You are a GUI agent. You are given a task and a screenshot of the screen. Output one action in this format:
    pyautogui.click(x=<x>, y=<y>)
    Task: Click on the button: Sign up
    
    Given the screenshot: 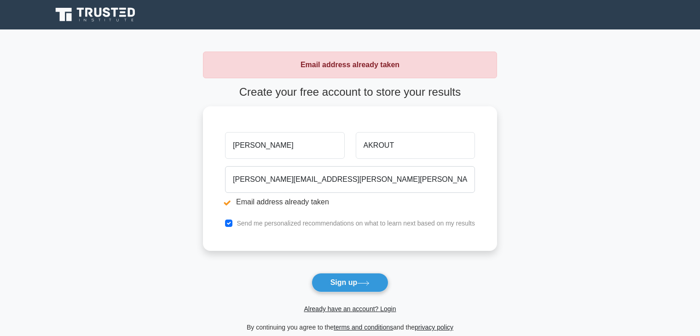 What is the action you would take?
    pyautogui.click(x=350, y=282)
    